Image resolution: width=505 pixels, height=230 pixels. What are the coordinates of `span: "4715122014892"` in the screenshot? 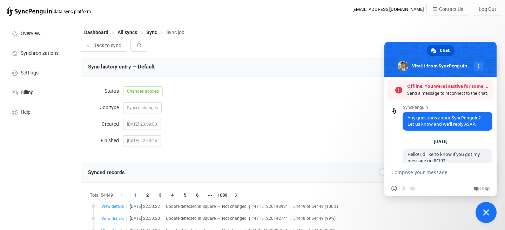 It's located at (270, 206).